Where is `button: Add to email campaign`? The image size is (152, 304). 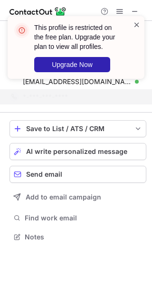 button: Add to email campaign is located at coordinates (78, 197).